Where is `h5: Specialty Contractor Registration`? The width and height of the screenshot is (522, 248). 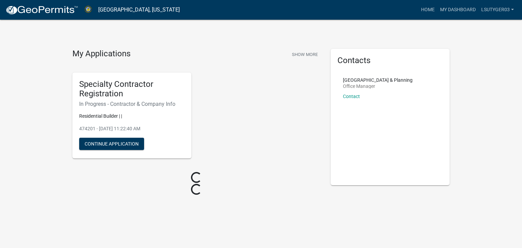 h5: Specialty Contractor Registration is located at coordinates (132, 89).